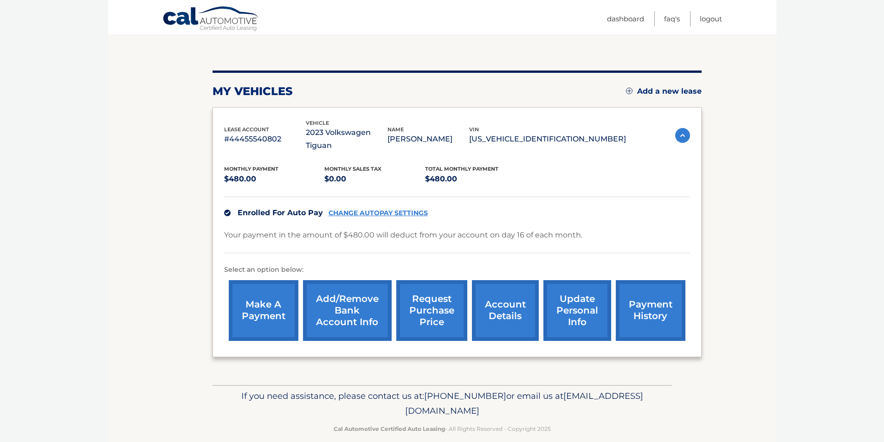 The height and width of the screenshot is (442, 884). Describe the element at coordinates (462, 169) in the screenshot. I see `span: Total Monthly Payment` at that location.